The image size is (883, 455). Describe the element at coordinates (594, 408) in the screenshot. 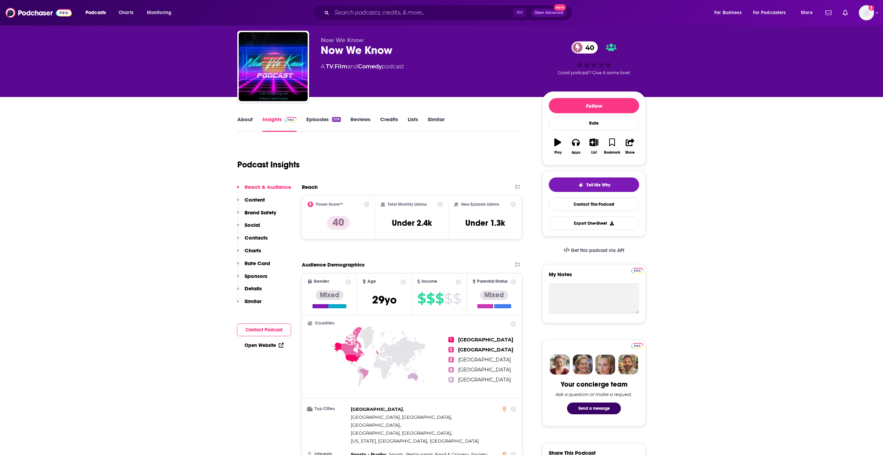

I see `button: Send a message` at that location.